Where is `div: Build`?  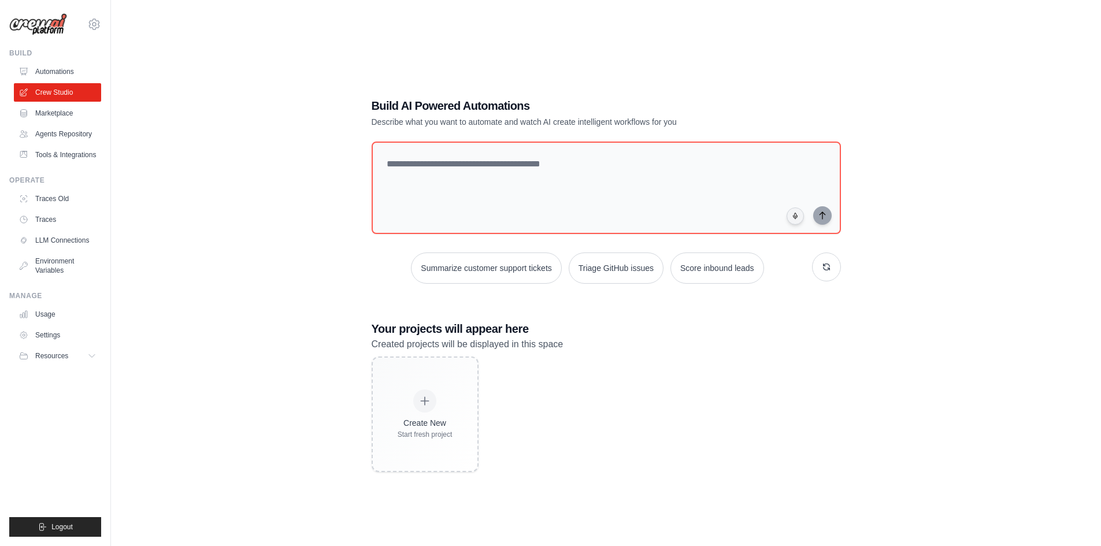 div: Build is located at coordinates (55, 53).